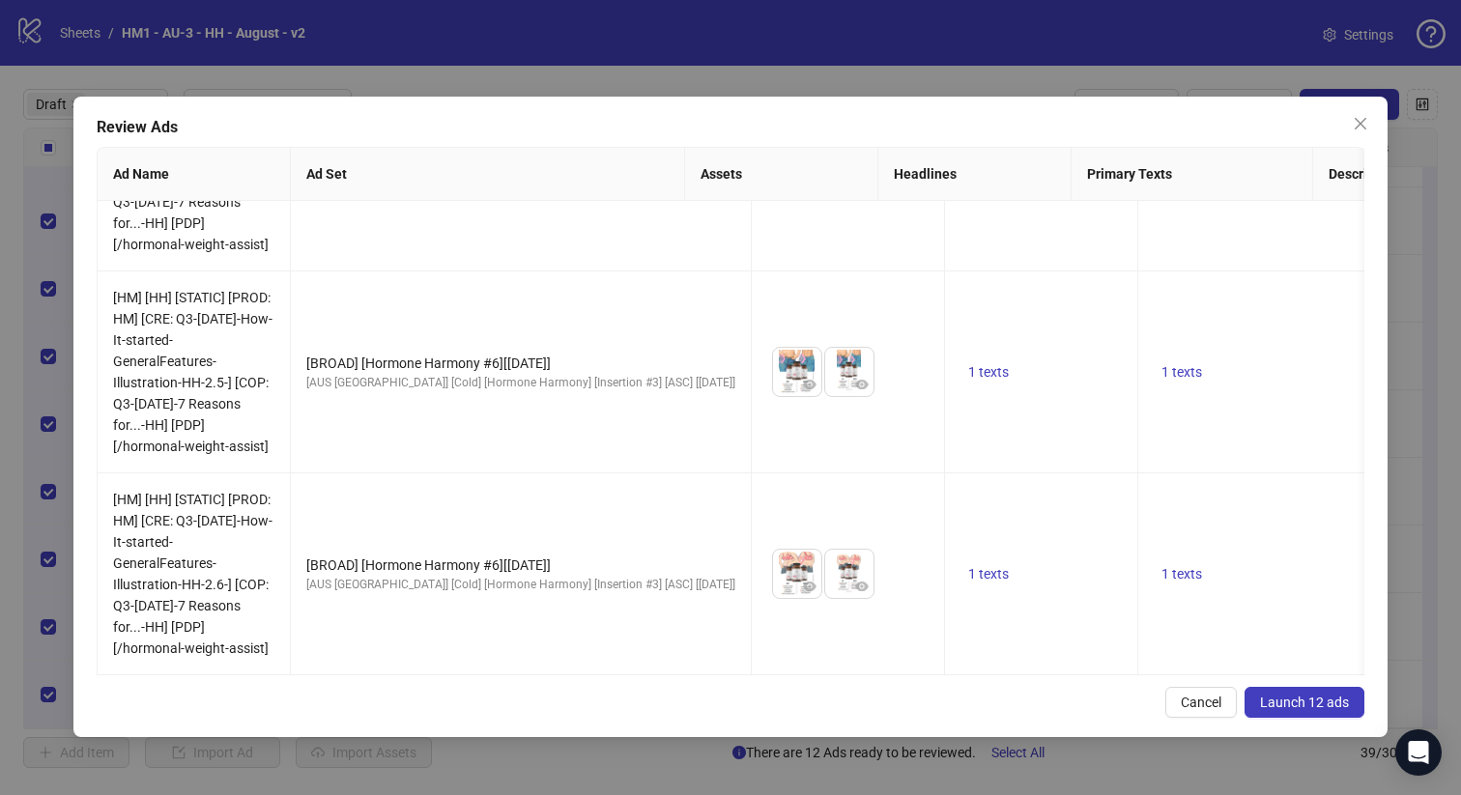 This screenshot has width=1461, height=795. What do you see at coordinates (488, 174) in the screenshot?
I see `th: Ad Set` at bounding box center [488, 174].